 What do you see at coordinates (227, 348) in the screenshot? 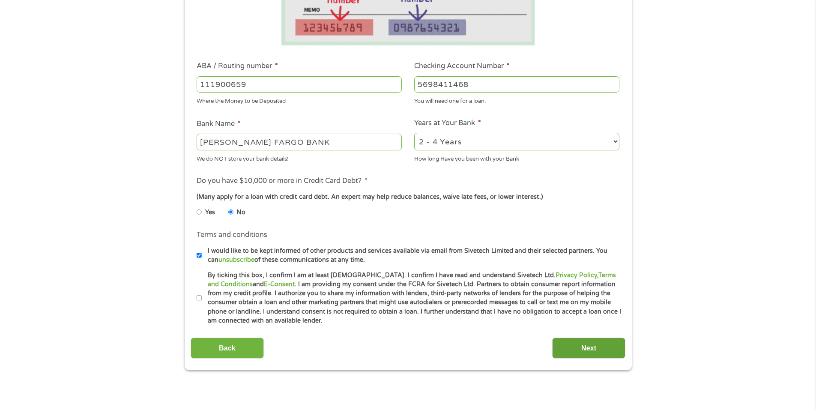
I see `input: Back` at bounding box center [227, 348].